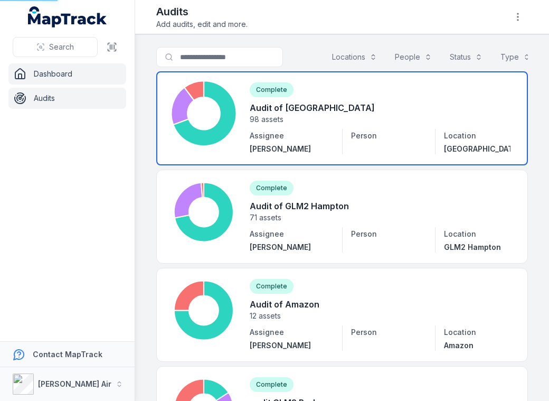 The image size is (549, 401). Describe the element at coordinates (477, 345) in the screenshot. I see `a: Amazon` at that location.